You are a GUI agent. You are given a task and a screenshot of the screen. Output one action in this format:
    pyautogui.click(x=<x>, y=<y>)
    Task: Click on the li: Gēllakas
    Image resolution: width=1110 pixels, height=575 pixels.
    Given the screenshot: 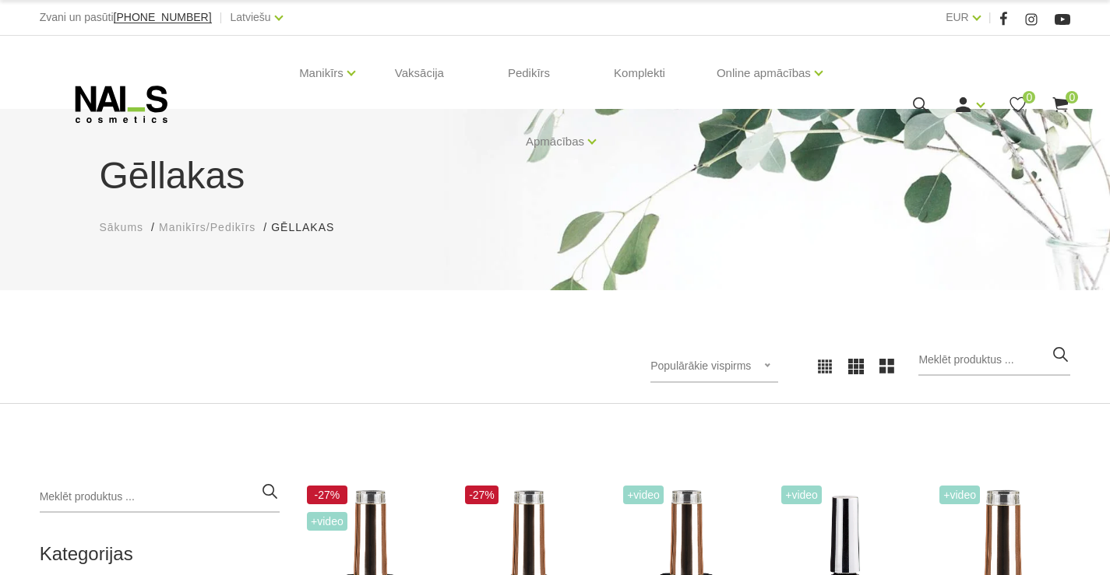 What is the action you would take?
    pyautogui.click(x=310, y=227)
    